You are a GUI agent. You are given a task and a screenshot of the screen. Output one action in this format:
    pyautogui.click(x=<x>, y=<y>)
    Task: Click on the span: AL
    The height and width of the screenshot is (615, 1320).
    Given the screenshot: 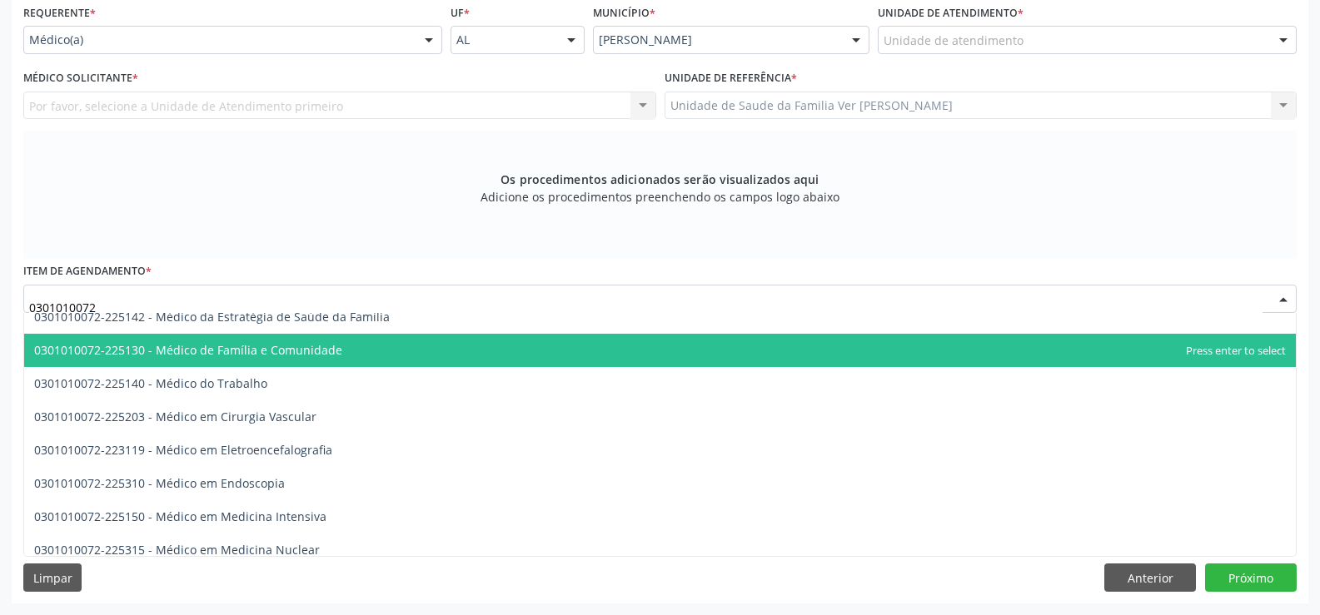 What is the action you would take?
    pyautogui.click(x=503, y=40)
    